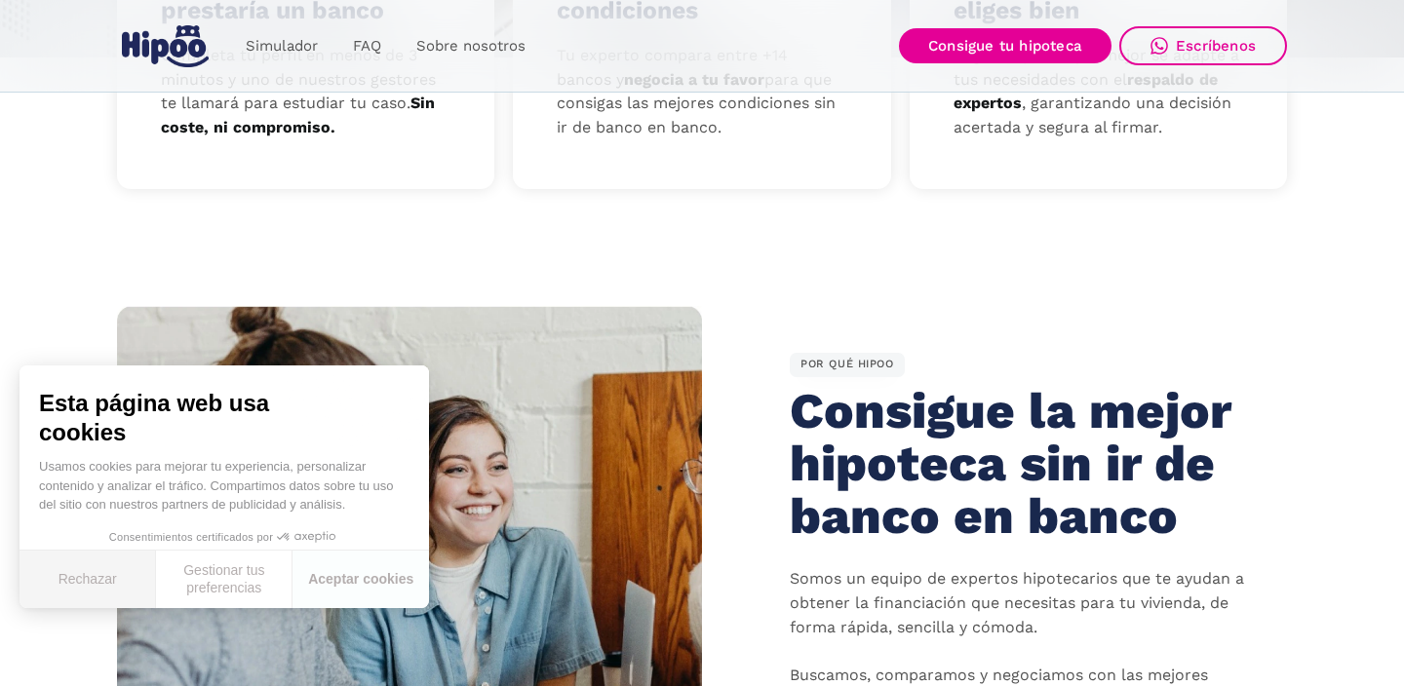  Describe the element at coordinates (282, 46) in the screenshot. I see `a: Simulador` at that location.